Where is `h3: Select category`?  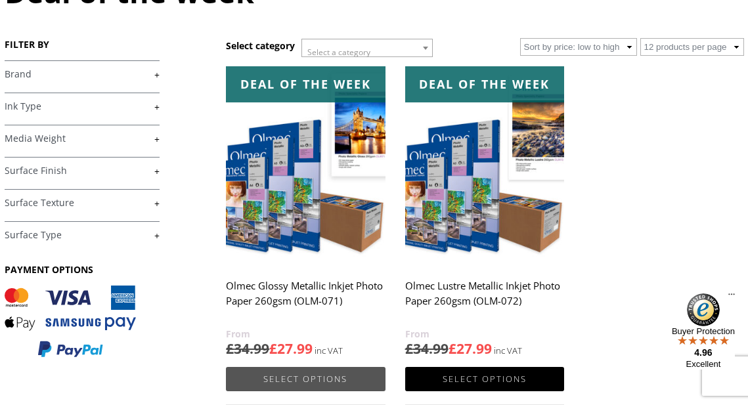 h3: Select category is located at coordinates (260, 45).